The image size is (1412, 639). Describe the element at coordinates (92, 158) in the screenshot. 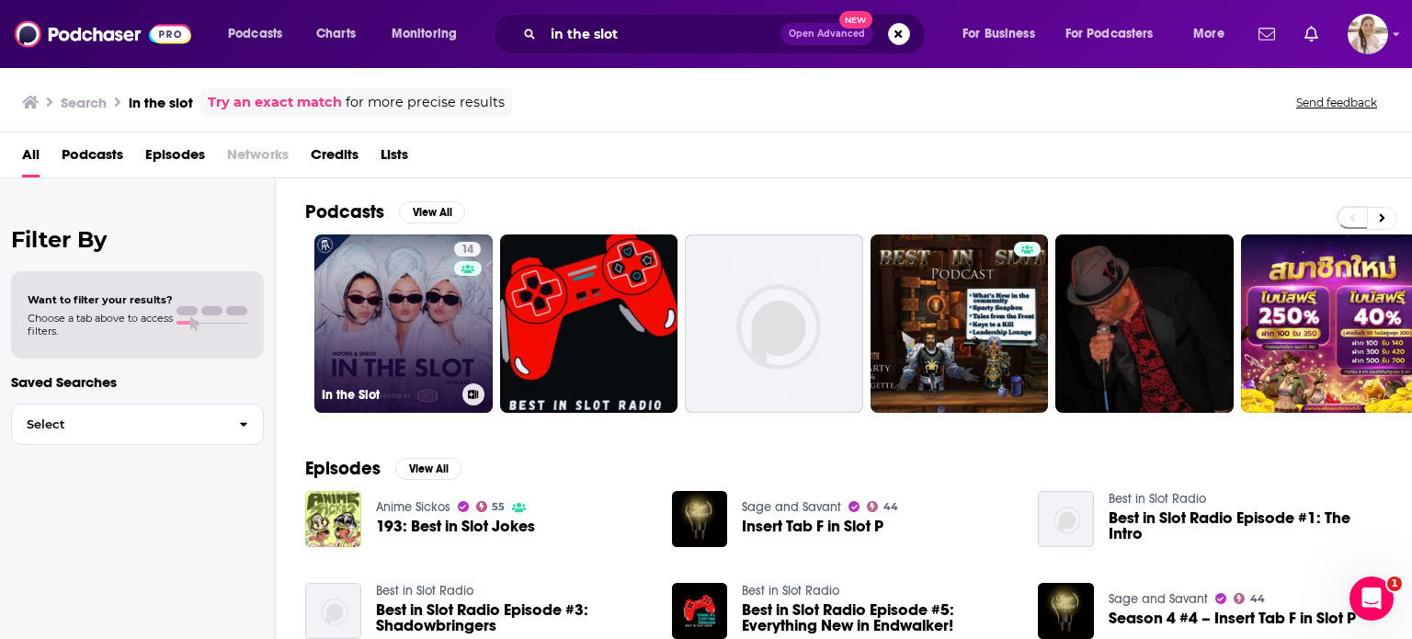

I see `a: Podcasts` at that location.